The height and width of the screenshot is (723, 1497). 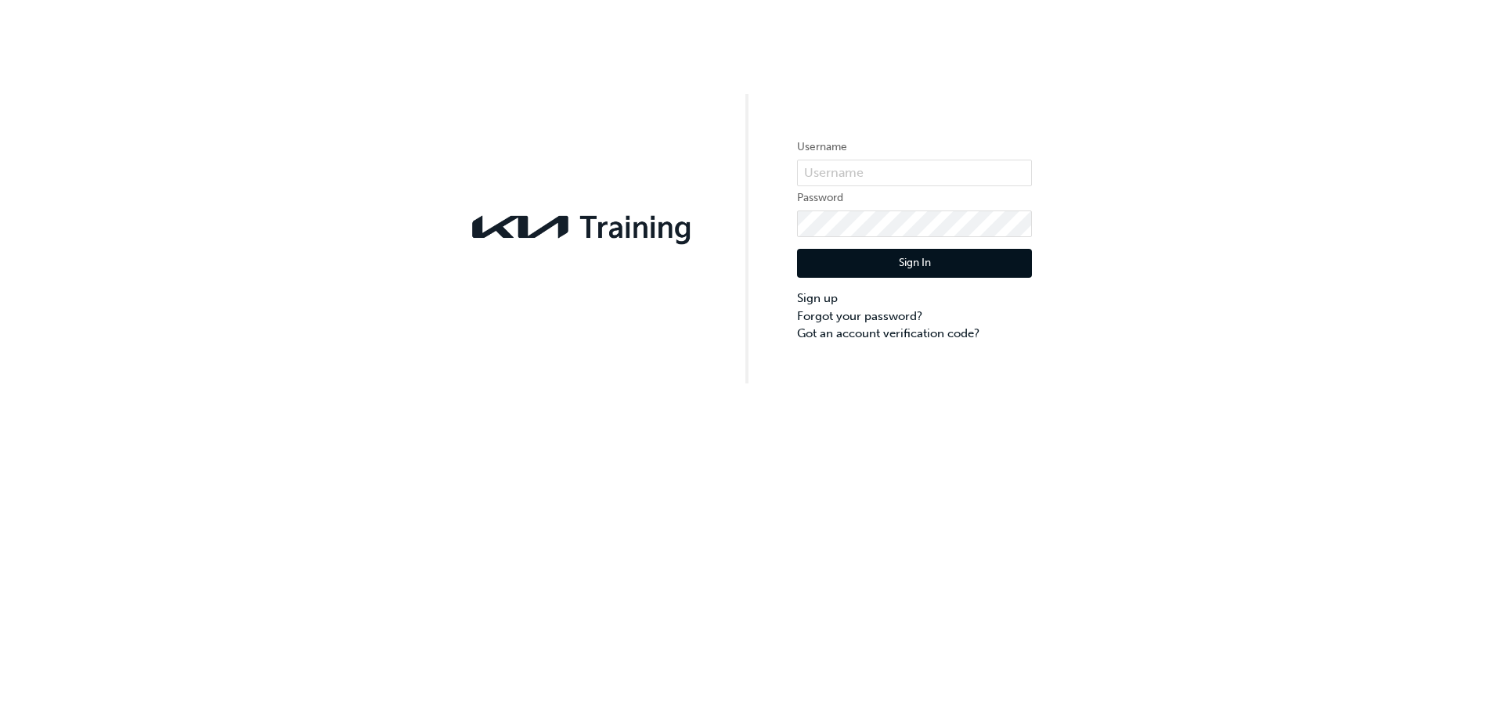 I want to click on label: Username, so click(x=914, y=147).